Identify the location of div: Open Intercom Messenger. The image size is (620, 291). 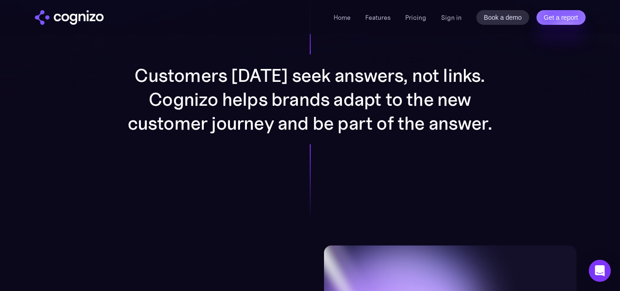
(600, 270).